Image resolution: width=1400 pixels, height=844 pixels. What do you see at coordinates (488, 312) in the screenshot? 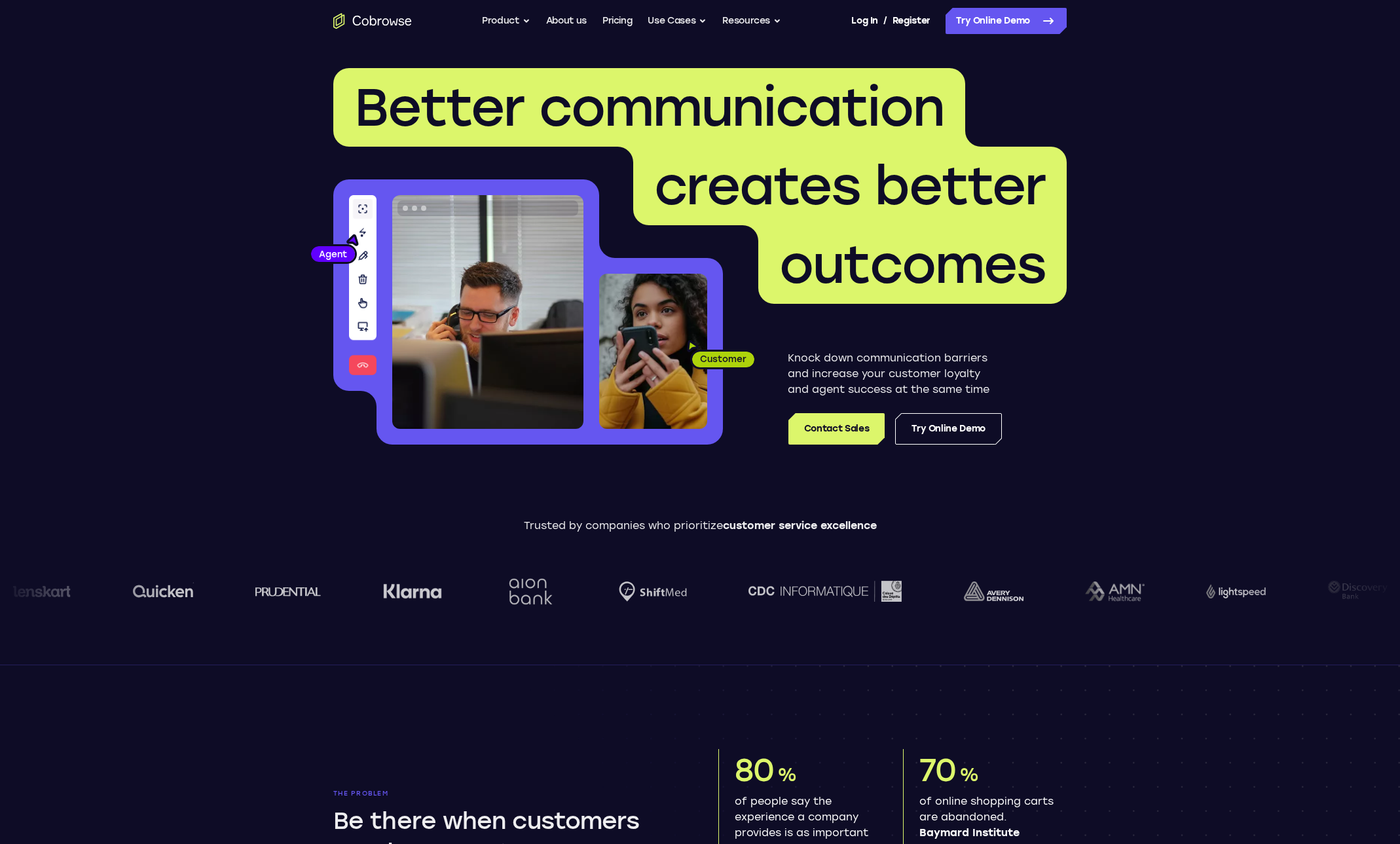
I see `img: A customer support agent talking on the phone` at bounding box center [488, 312].